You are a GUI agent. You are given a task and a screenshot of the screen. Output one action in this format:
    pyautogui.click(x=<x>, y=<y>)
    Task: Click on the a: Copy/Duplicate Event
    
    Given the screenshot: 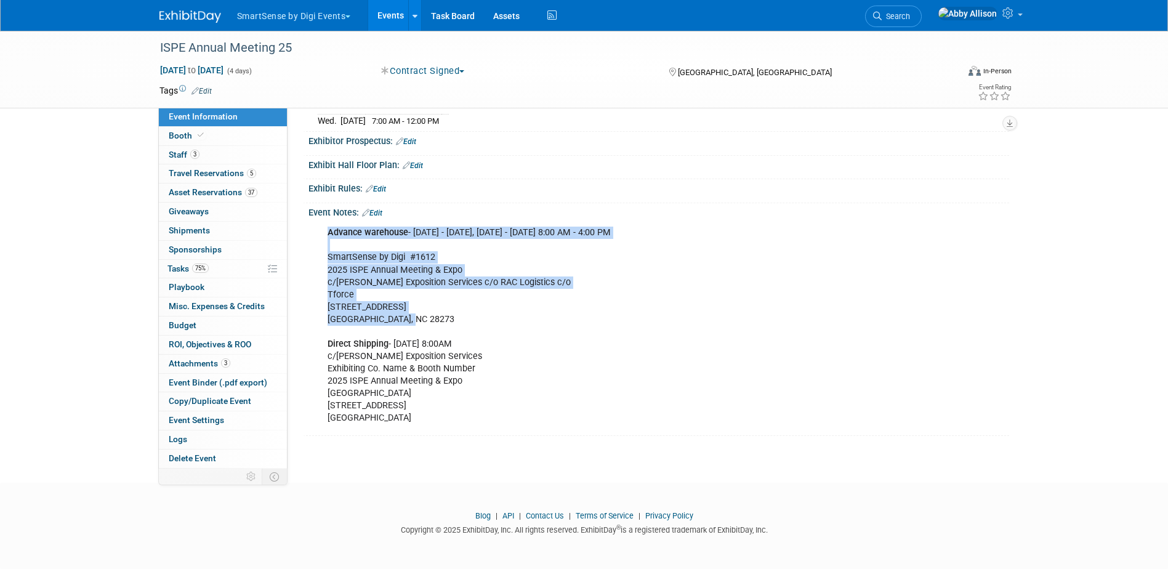 What is the action you would take?
    pyautogui.click(x=223, y=401)
    